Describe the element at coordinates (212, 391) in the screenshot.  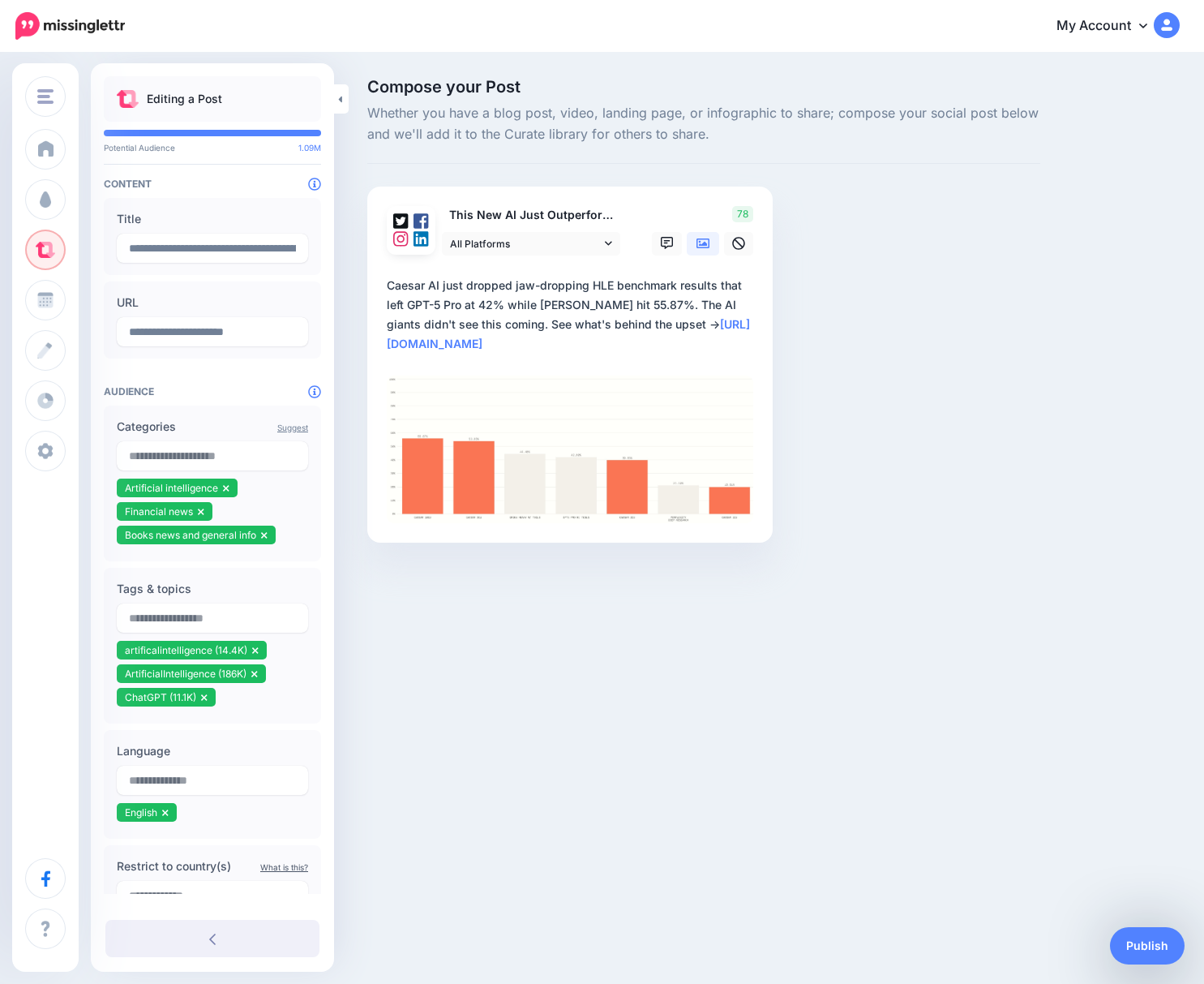
I see `h4: Audience` at that location.